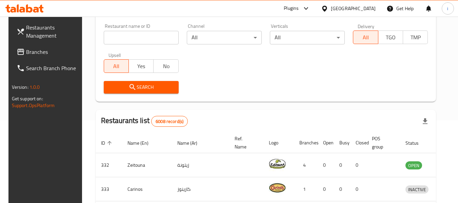 The width and height of the screenshot is (458, 203). I want to click on a: Branches, so click(48, 52).